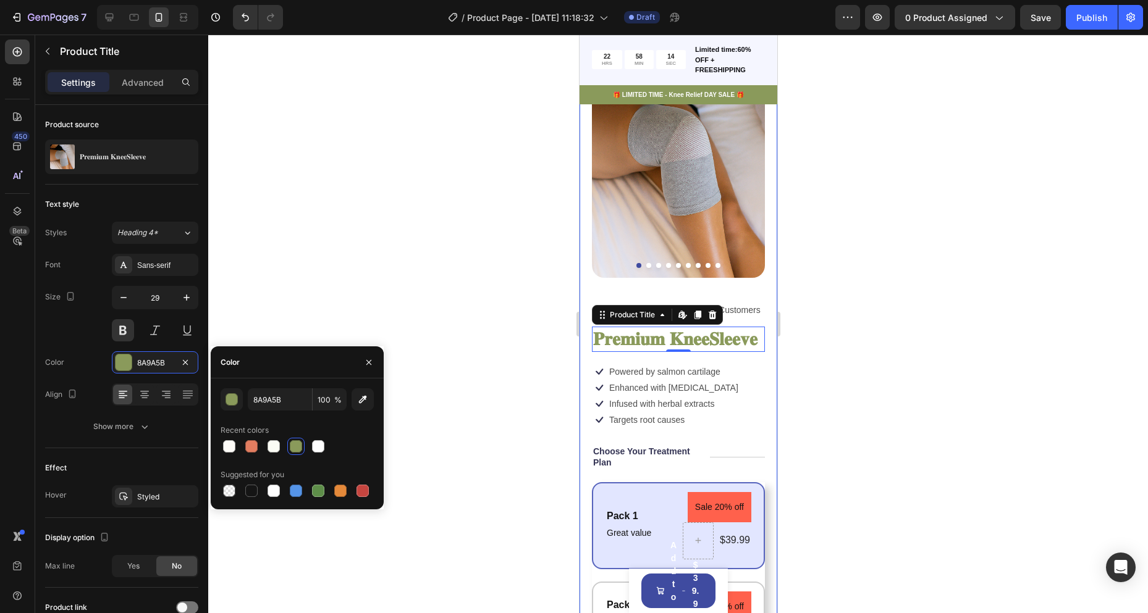  What do you see at coordinates (122, 427) in the screenshot?
I see `div: Show more` at bounding box center [122, 427].